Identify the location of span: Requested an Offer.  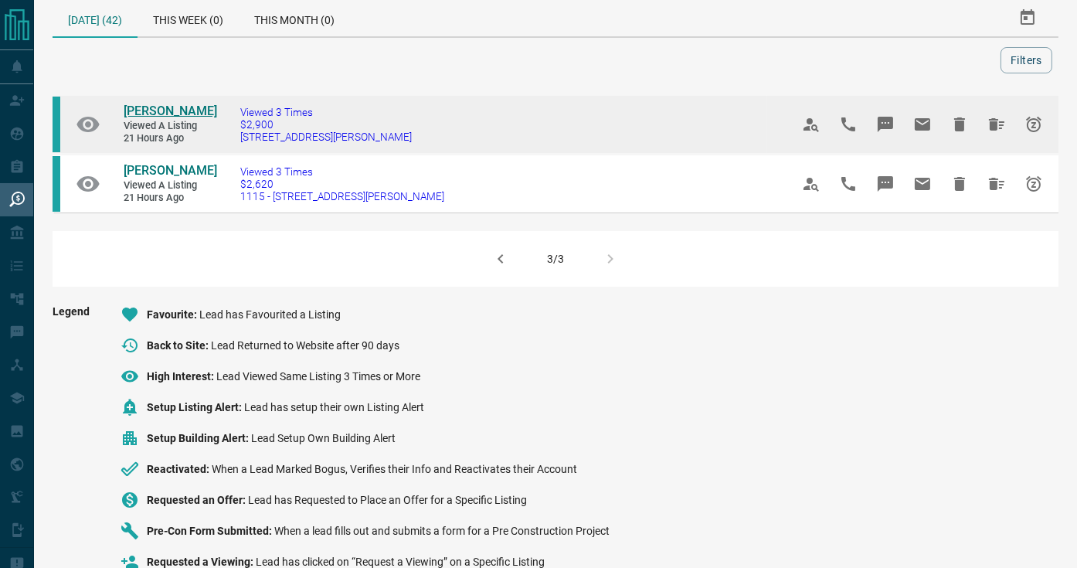
(197, 500).